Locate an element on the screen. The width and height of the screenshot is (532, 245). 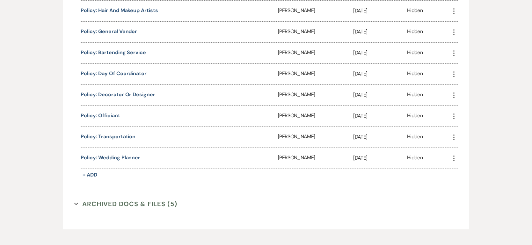
button: Policy: Wedding Planner is located at coordinates (110, 158).